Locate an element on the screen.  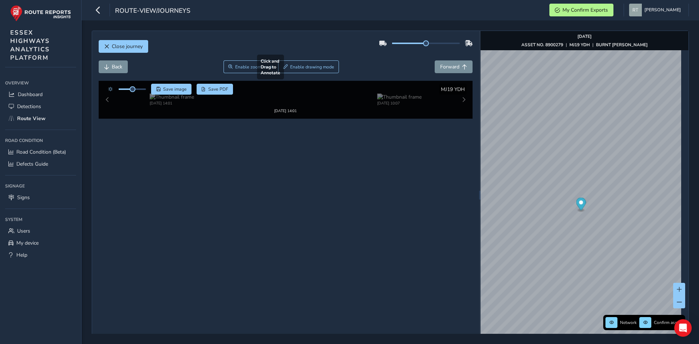
a: Signs is located at coordinates (40, 197).